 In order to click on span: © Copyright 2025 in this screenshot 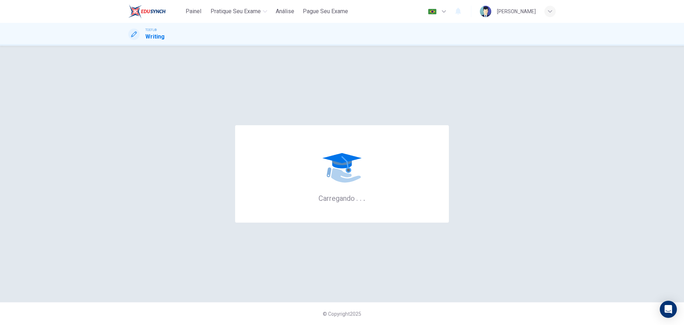, I will do `click(342, 314)`.